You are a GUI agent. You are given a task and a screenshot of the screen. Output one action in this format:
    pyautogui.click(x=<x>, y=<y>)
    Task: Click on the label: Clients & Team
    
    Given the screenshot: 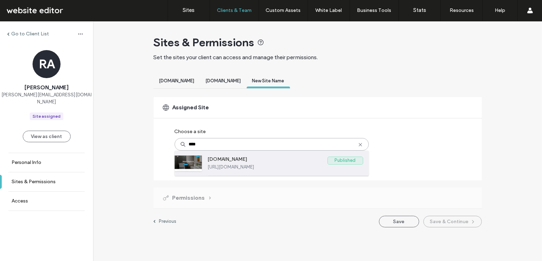 What is the action you would take?
    pyautogui.click(x=234, y=11)
    